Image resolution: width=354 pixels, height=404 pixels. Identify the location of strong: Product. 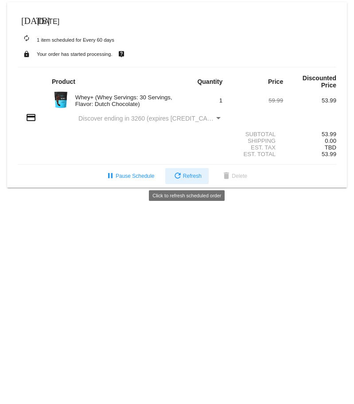
(63, 82).